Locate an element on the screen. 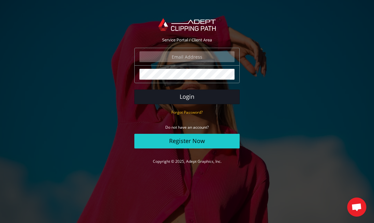 The image size is (374, 223). a: Open chat is located at coordinates (357, 208).